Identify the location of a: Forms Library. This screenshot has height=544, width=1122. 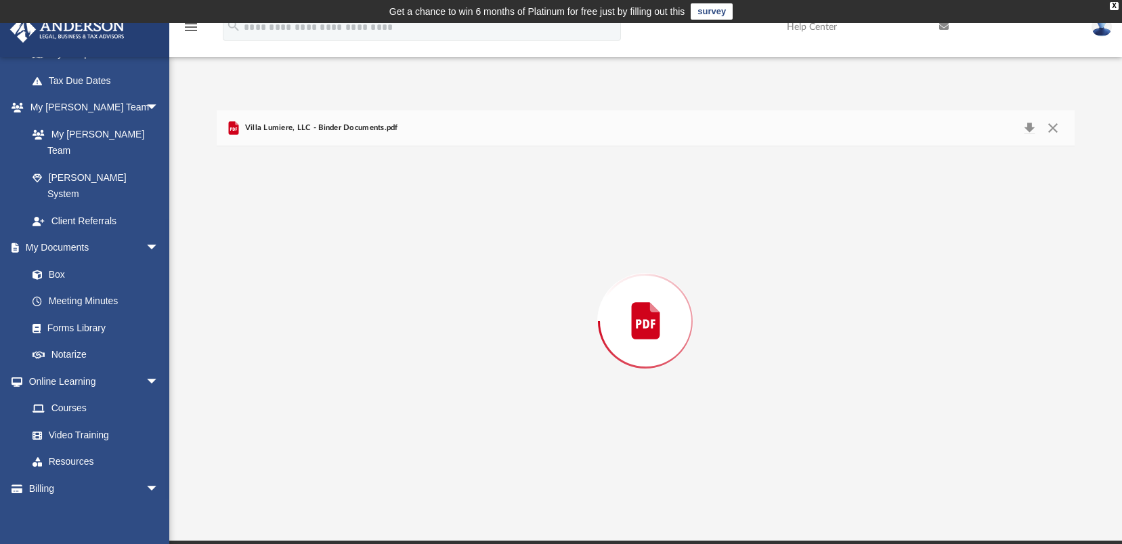
(92, 328).